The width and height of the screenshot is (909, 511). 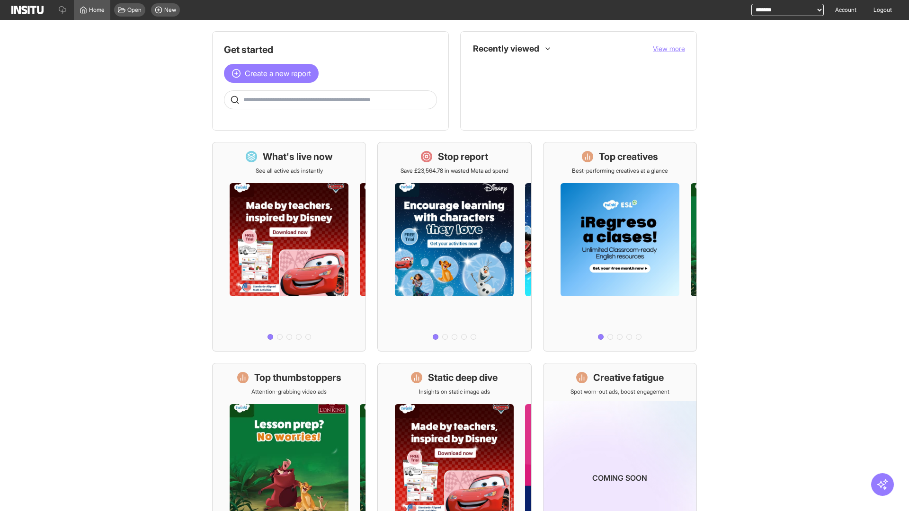 What do you see at coordinates (298, 157) in the screenshot?
I see `h1: What's live now` at bounding box center [298, 157].